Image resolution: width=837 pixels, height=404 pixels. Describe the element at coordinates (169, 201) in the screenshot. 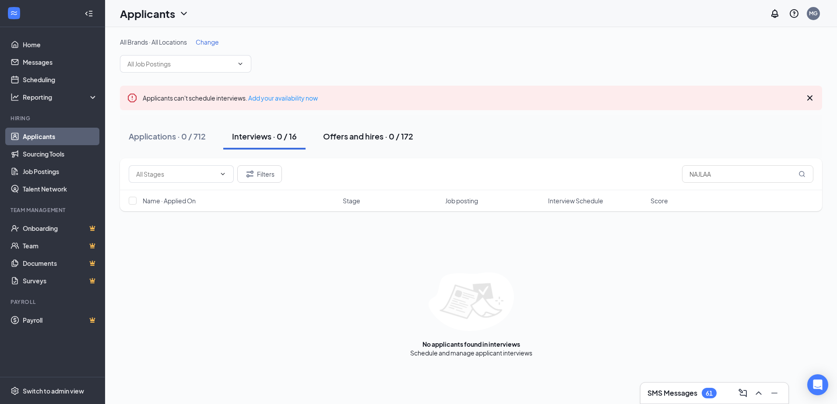

I see `span: Name · Applied On` at that location.